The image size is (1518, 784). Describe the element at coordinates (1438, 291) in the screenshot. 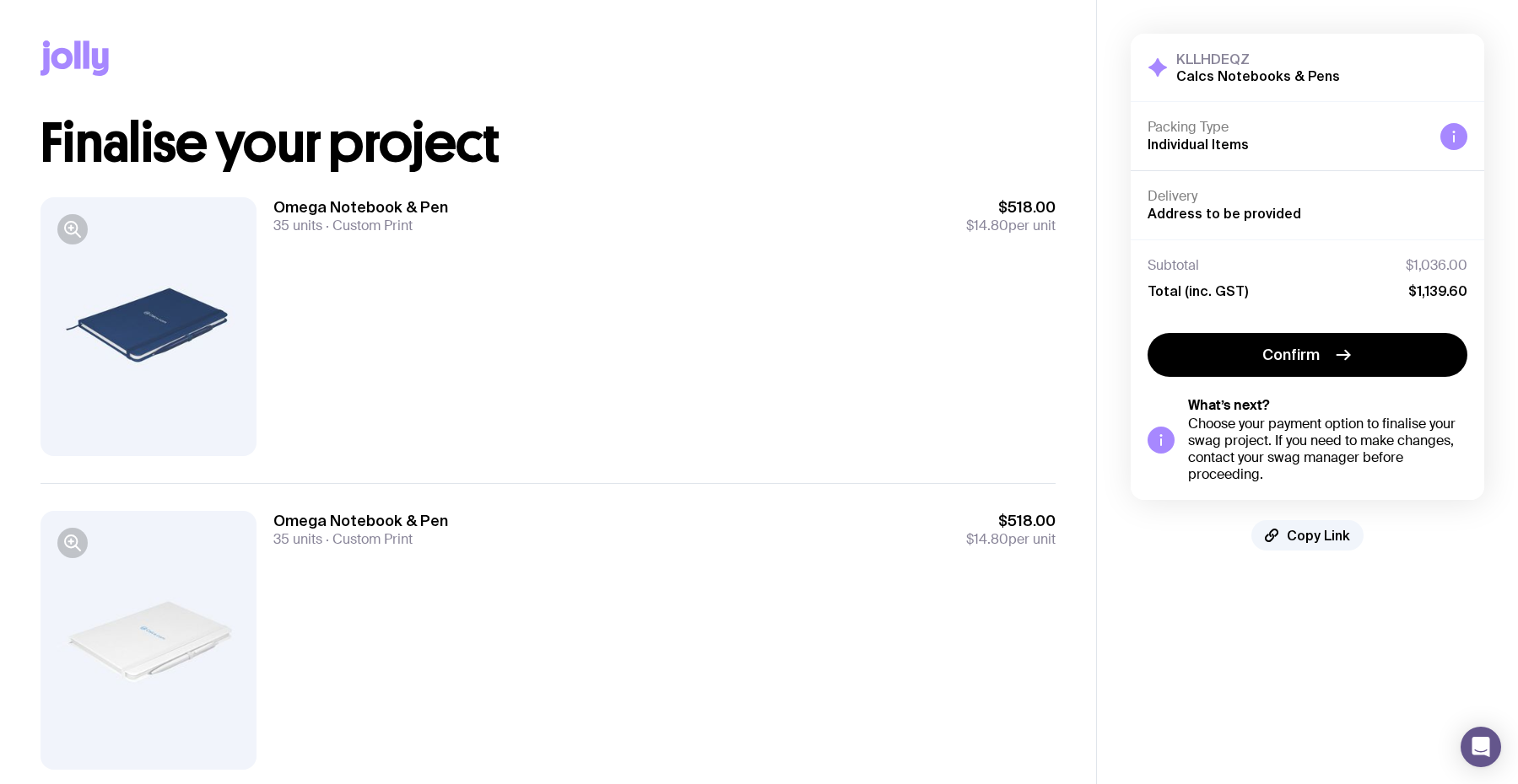

I see `span: $1,139.60` at that location.